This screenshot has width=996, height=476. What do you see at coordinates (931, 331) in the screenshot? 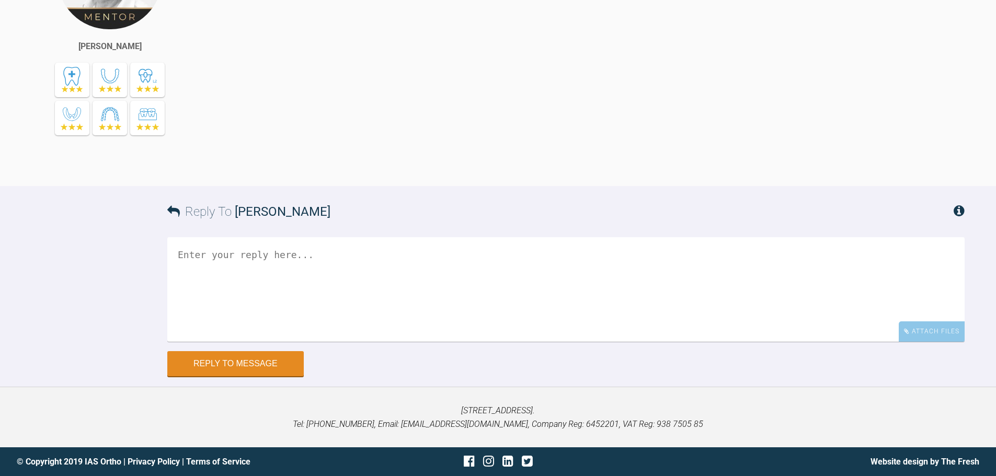
I see `div: Attach Files` at bounding box center [931, 331].